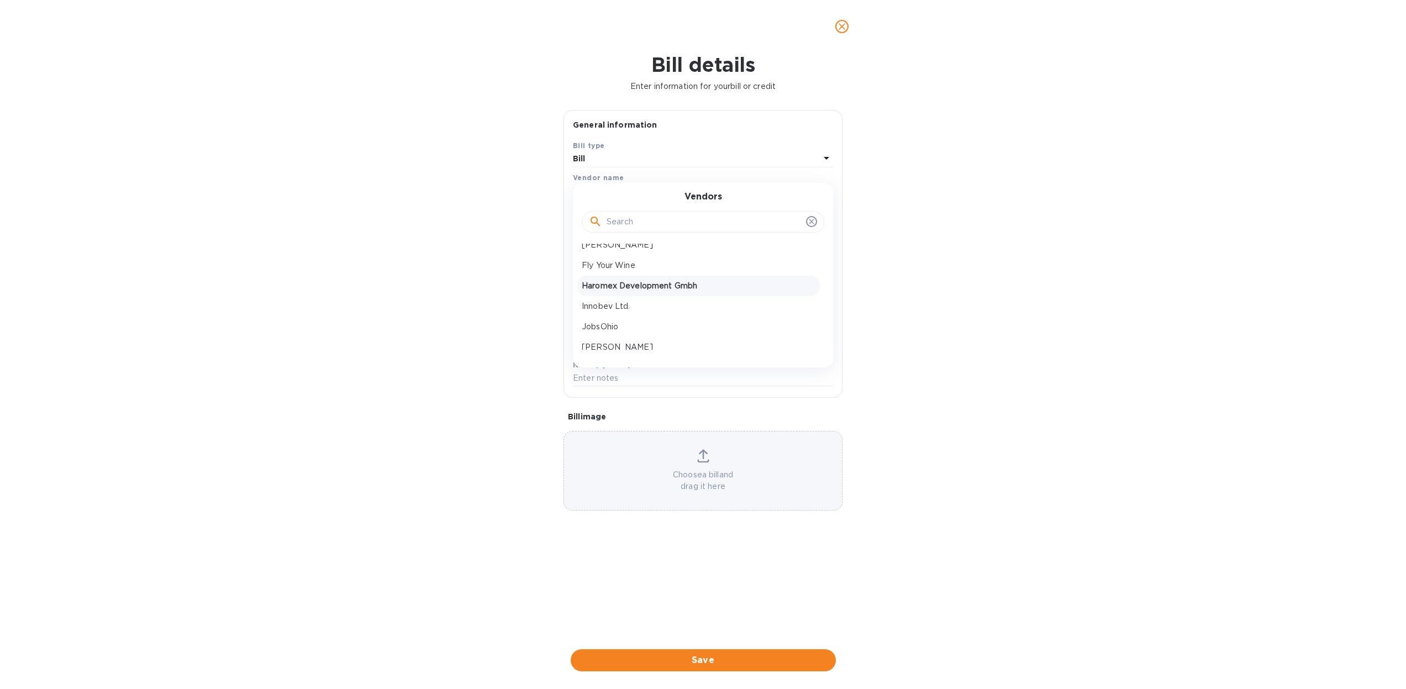  What do you see at coordinates (703, 65) in the screenshot?
I see `h1: Bill details` at bounding box center [703, 65].